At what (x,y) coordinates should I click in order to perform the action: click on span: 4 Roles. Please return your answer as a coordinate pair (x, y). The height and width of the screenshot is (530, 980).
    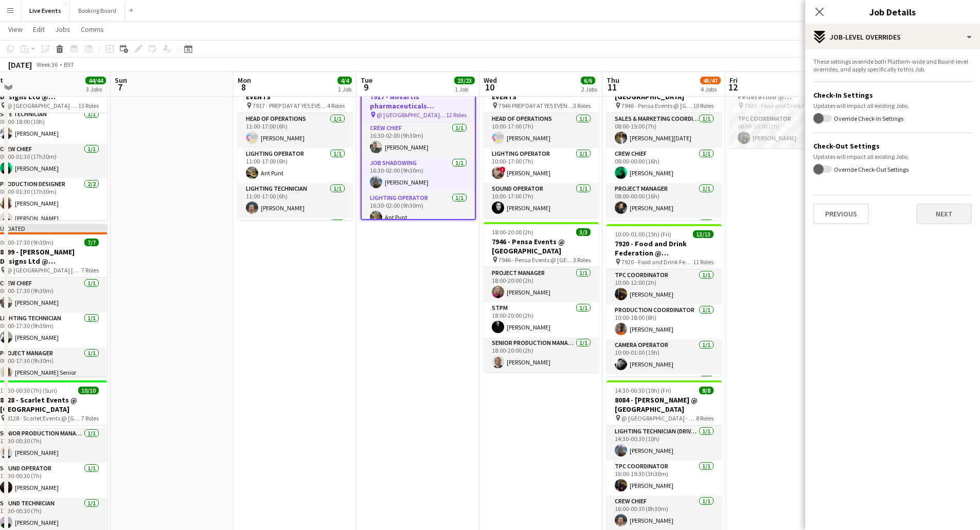
    Looking at the image, I should click on (336, 105).